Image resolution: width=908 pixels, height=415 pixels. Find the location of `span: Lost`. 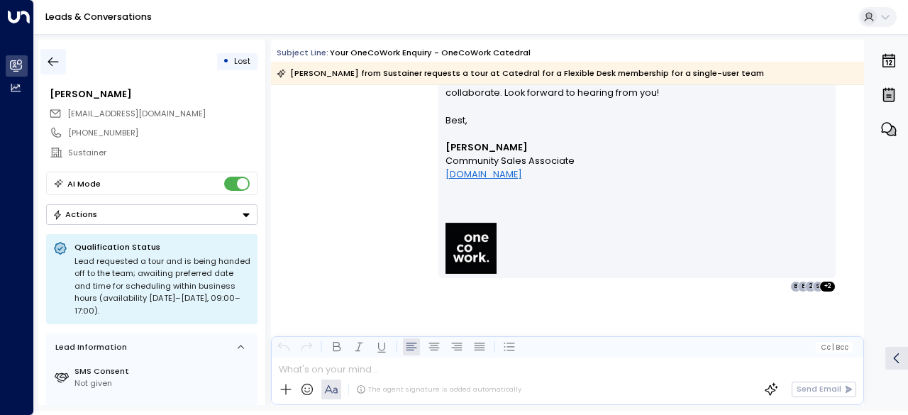

span: Lost is located at coordinates (242, 61).